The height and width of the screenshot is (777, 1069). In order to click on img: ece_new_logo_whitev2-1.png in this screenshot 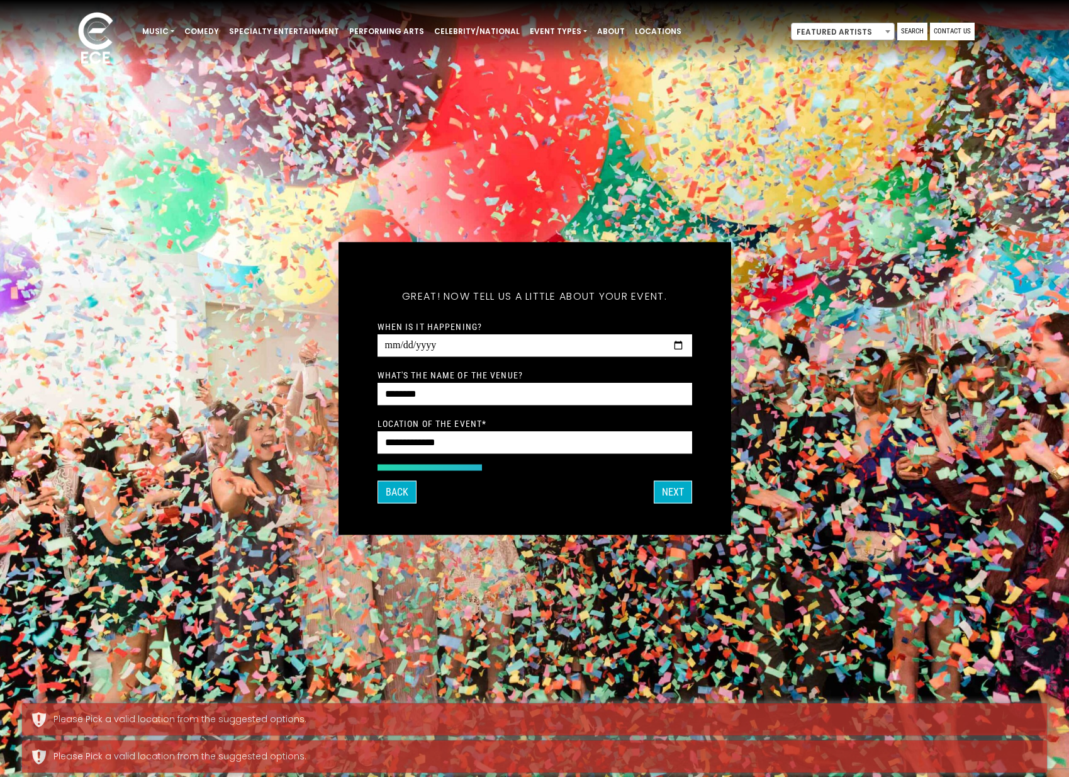, I will do `click(96, 39)`.